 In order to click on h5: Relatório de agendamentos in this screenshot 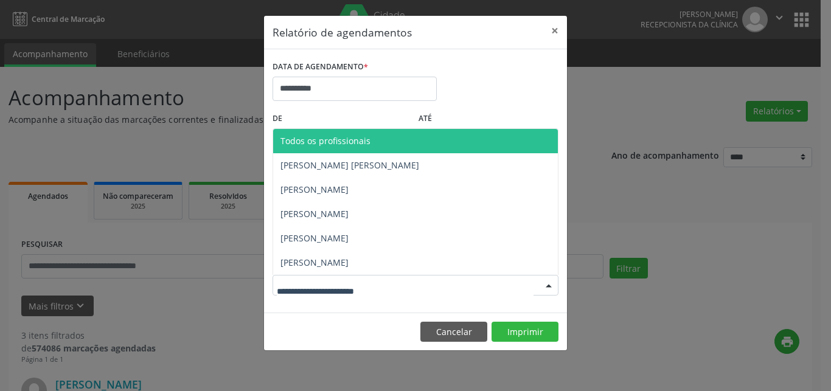, I will do `click(342, 32)`.